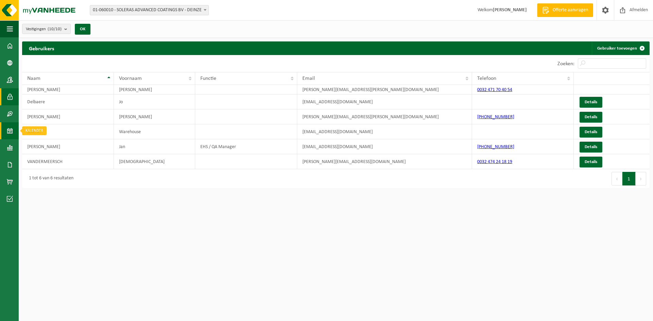  What do you see at coordinates (570, 10) in the screenshot?
I see `span: Offerte aanvragen` at bounding box center [570, 10].